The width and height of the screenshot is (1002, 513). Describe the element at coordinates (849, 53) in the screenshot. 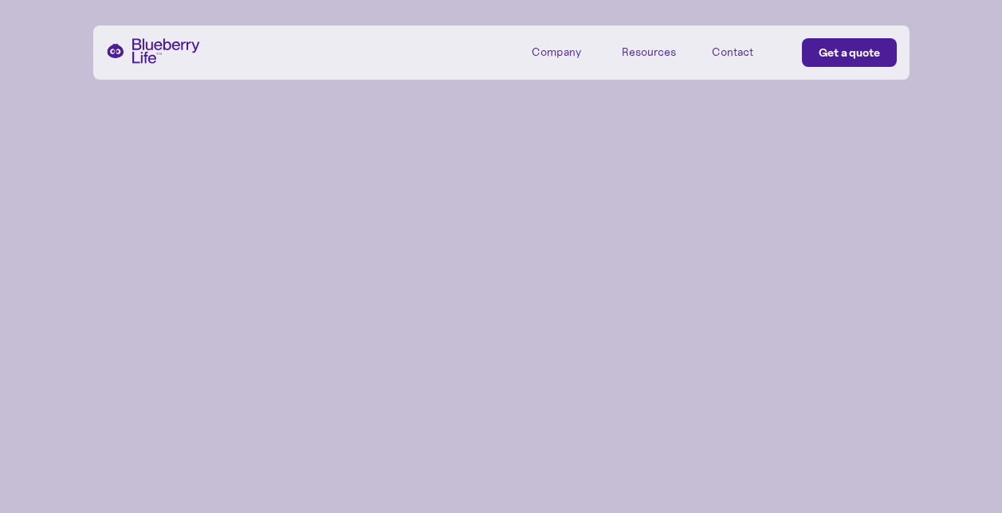

I see `div: Get a quote` at that location.